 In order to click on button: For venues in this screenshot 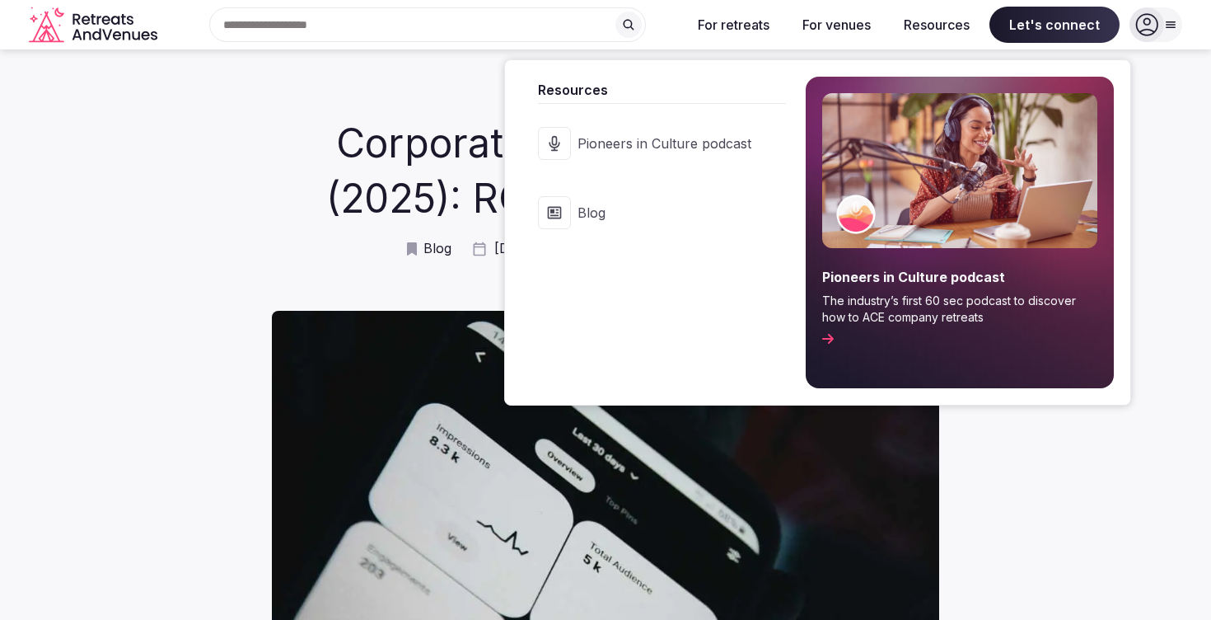, I will do `click(836, 25)`.